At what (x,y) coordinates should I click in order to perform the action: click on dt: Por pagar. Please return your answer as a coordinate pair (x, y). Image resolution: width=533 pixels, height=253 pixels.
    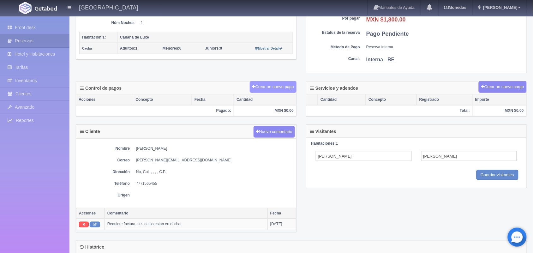
    Looking at the image, I should click on (335, 18).